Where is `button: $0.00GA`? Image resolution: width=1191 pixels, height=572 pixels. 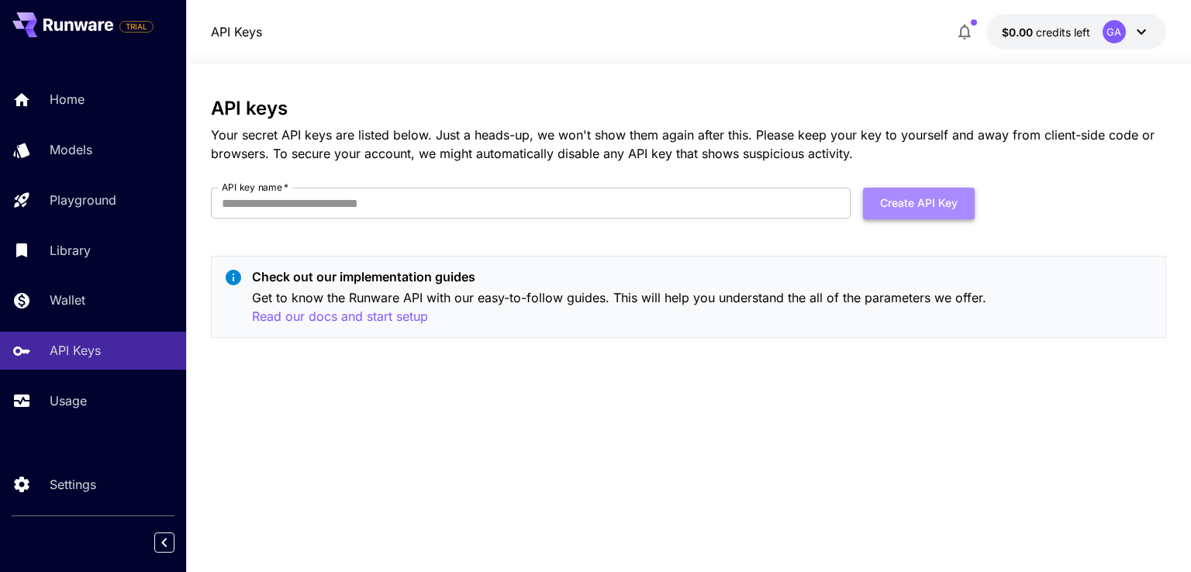
button: $0.00GA is located at coordinates (1076, 32).